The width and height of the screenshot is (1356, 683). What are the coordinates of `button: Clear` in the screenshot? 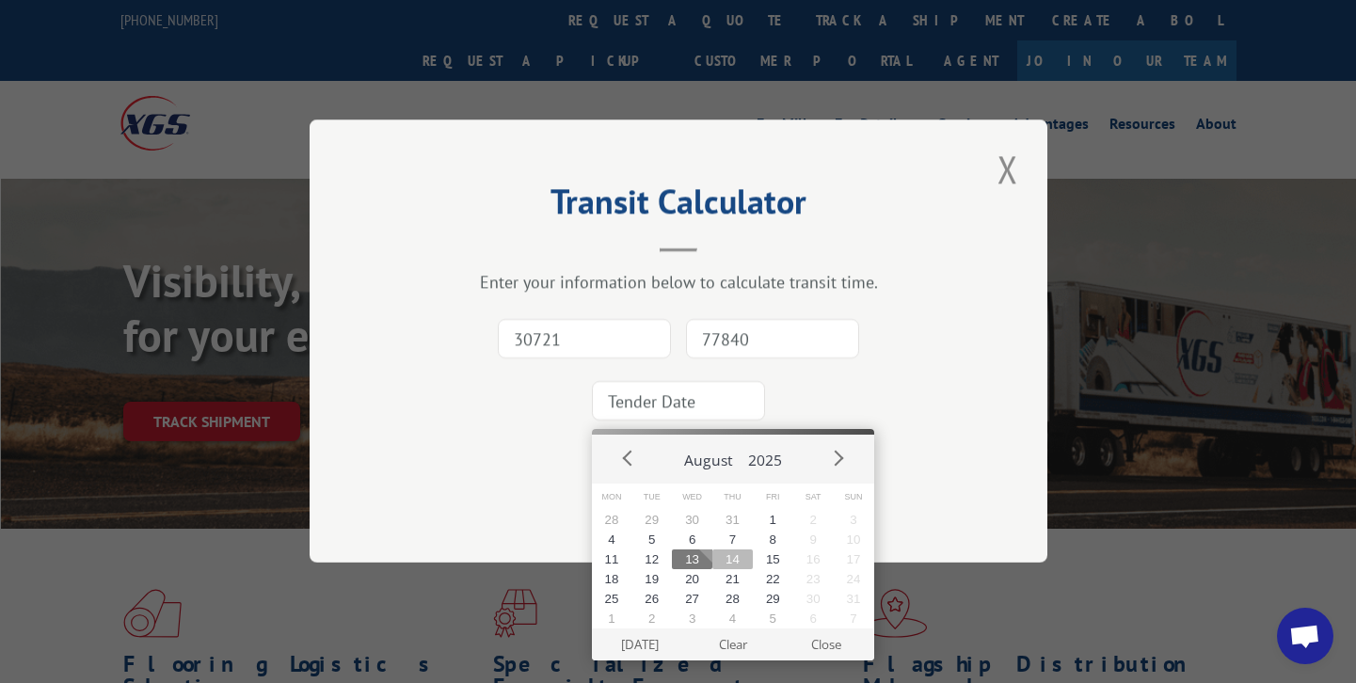 It's located at (732, 645).